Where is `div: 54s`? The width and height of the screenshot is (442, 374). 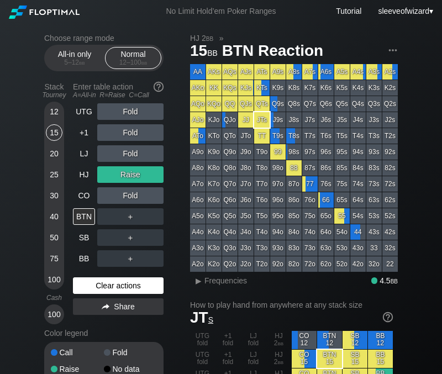
div: 54s is located at coordinates (358, 216).